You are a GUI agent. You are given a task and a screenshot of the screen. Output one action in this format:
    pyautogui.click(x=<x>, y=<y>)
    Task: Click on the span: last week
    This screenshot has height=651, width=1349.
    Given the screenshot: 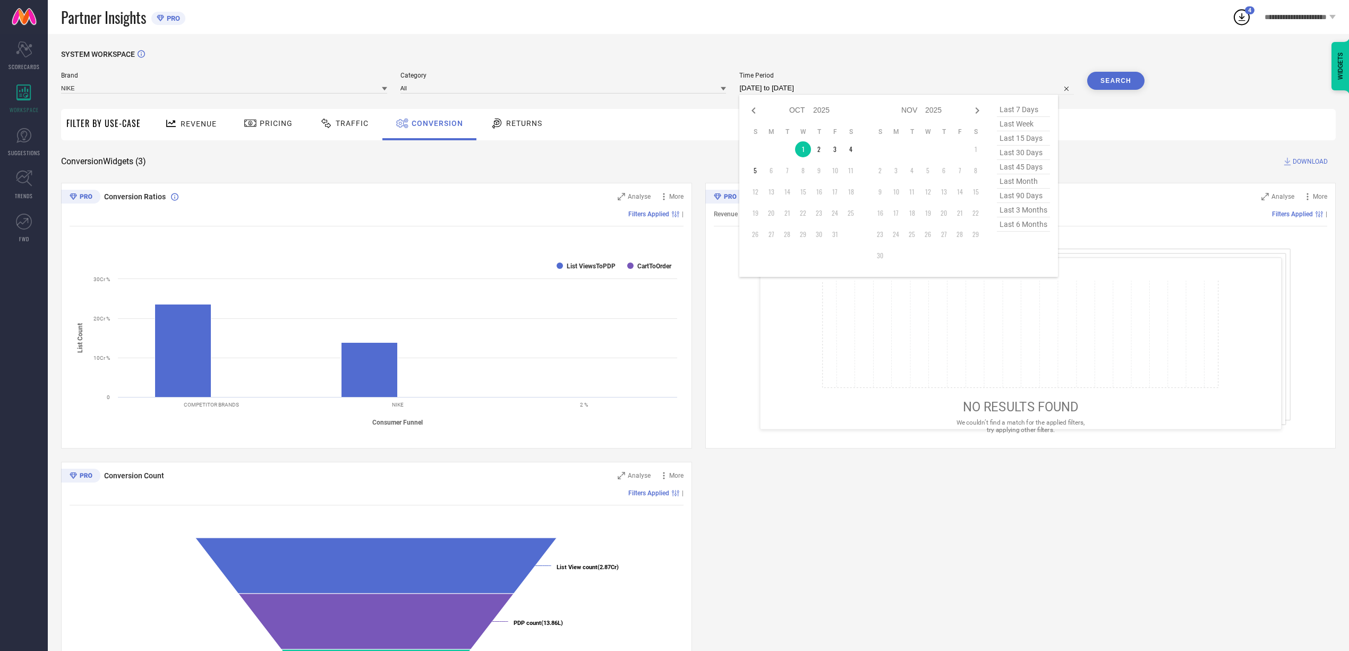 What is the action you would take?
    pyautogui.click(x=1024, y=124)
    